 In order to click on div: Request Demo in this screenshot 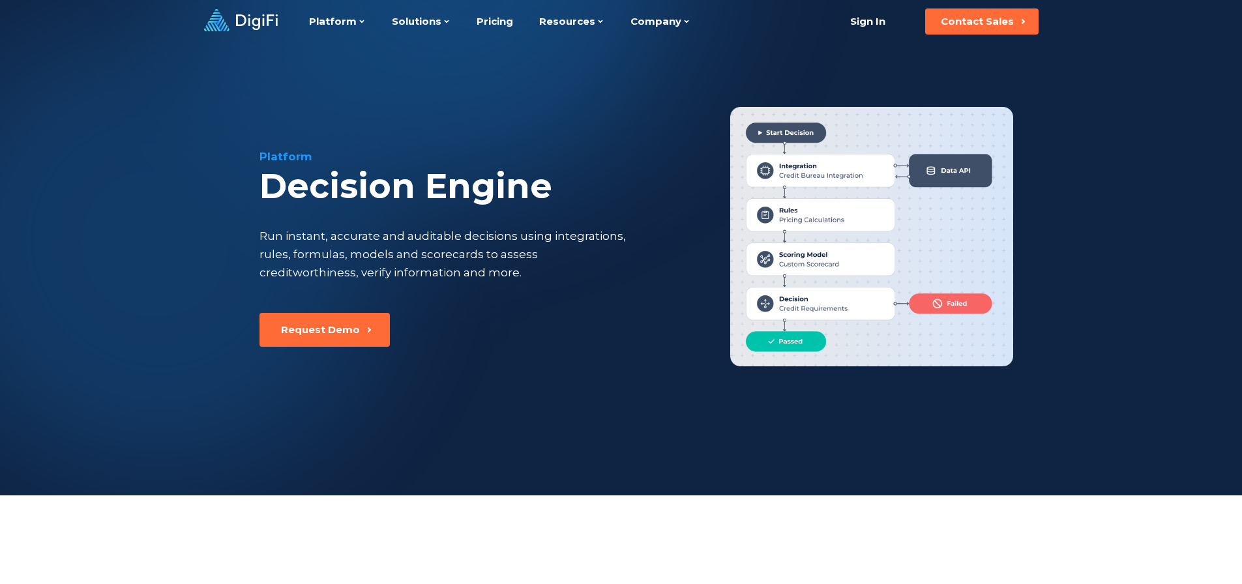, I will do `click(320, 330)`.